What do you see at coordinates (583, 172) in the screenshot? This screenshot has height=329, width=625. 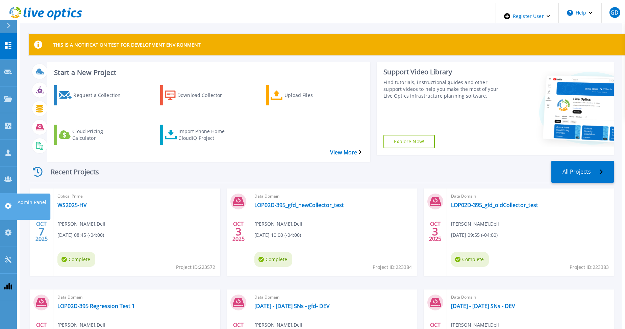 I see `a: All Projects` at bounding box center [583, 172].